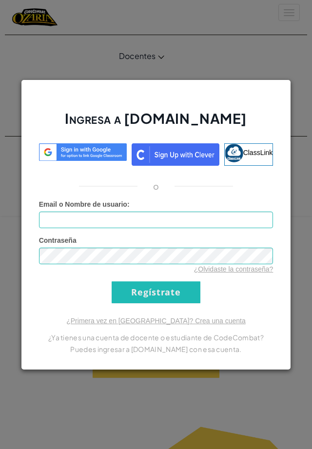 The width and height of the screenshot is (312, 449). I want to click on span: Contraseña, so click(58, 241).